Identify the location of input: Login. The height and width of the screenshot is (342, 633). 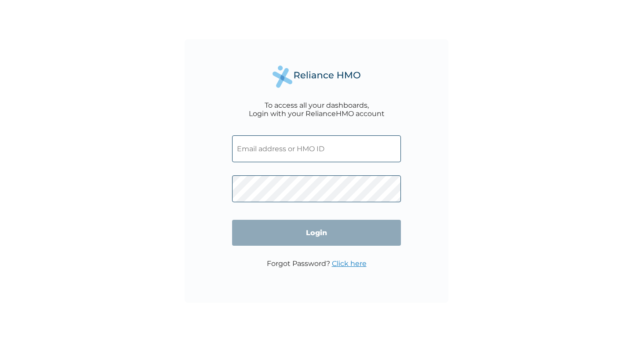
(316, 233).